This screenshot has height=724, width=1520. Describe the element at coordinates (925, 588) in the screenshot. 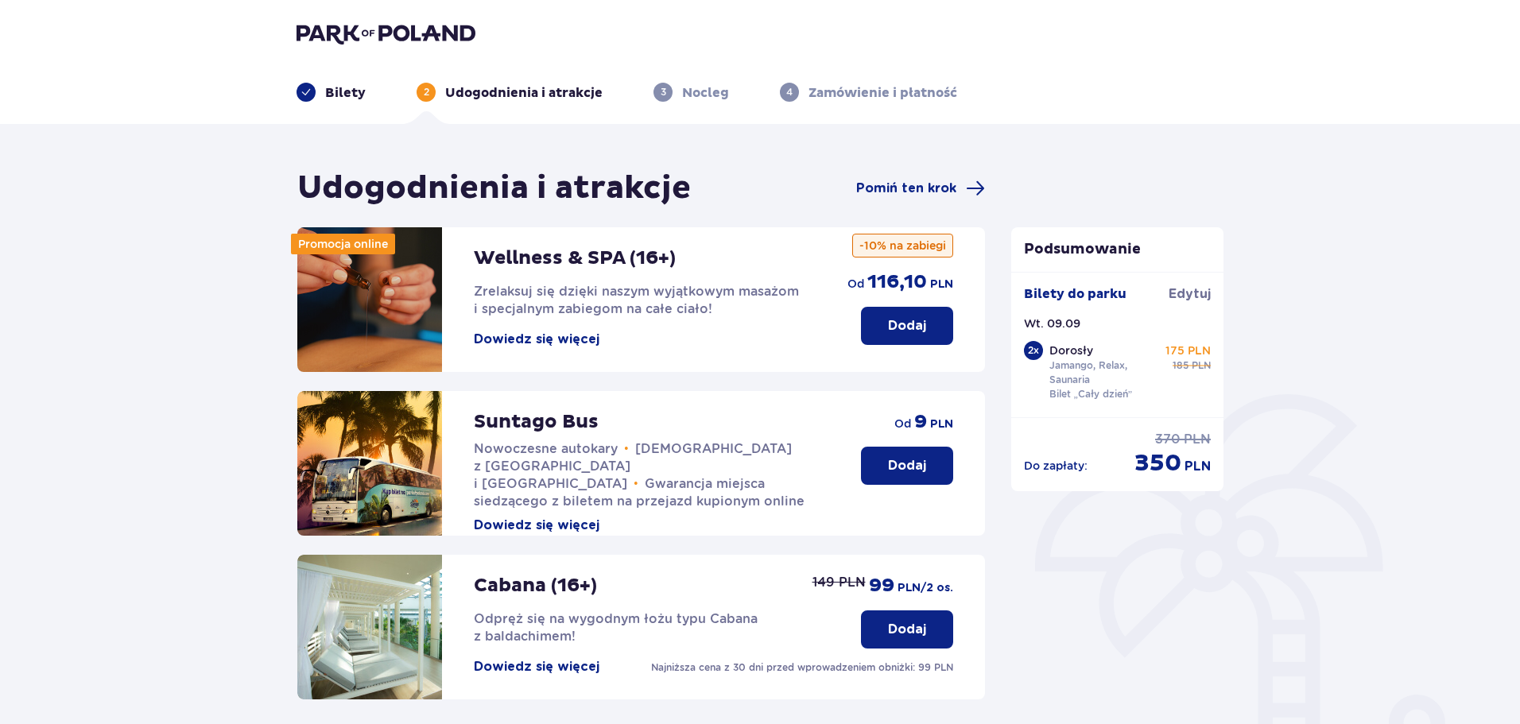

I see `p: PLN /2 os.` at that location.